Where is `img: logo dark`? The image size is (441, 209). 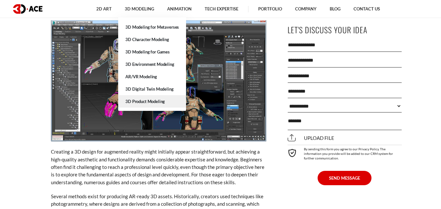 img: logo dark is located at coordinates (28, 9).